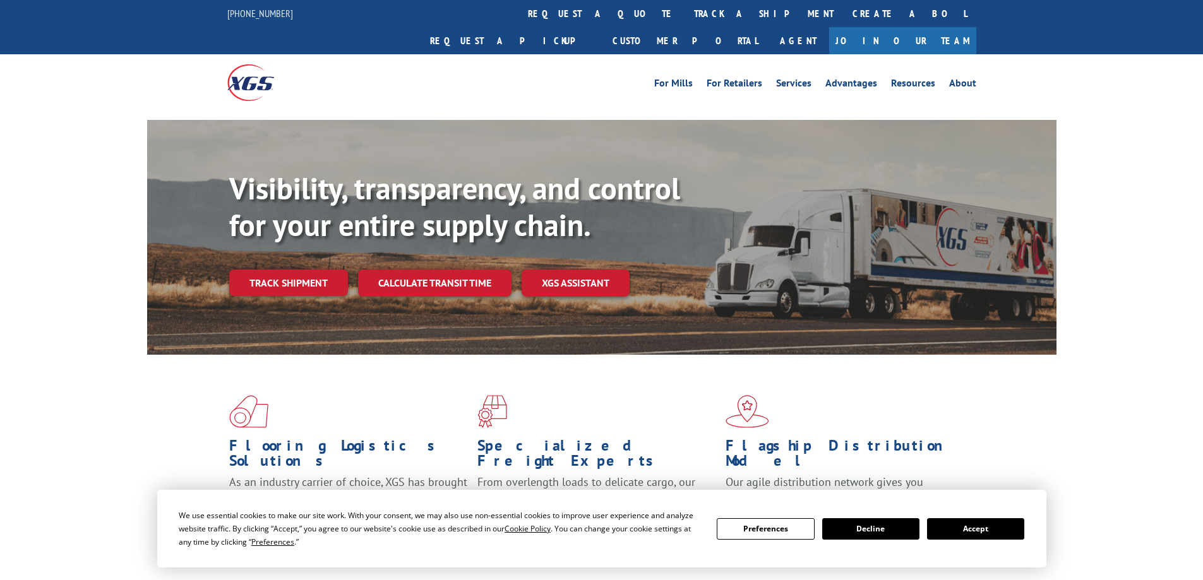  Describe the element at coordinates (512, 40) in the screenshot. I see `a: Request a pickup` at that location.